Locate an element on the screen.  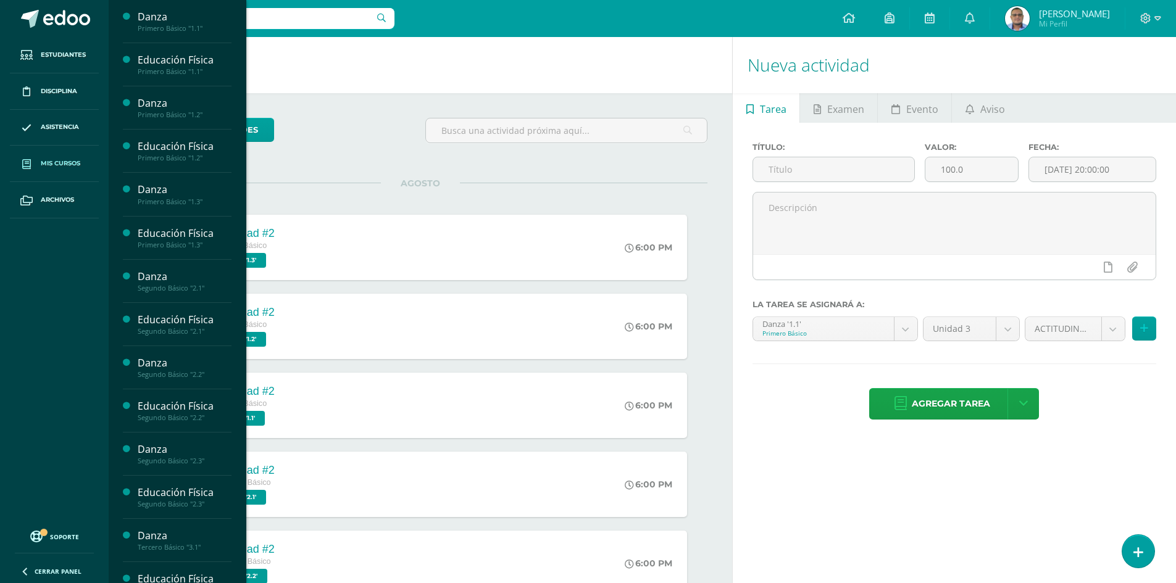
span: Unidad 3 is located at coordinates (960, 329).